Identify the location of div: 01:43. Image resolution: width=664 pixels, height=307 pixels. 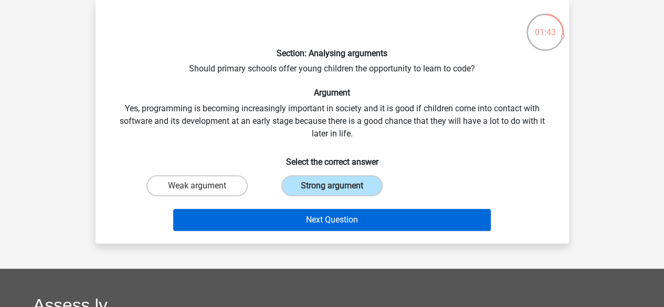
(544, 26).